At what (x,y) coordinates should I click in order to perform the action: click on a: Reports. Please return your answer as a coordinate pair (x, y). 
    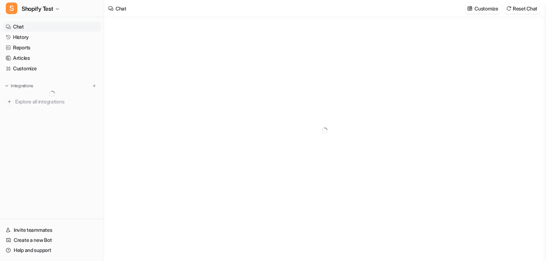
    Looking at the image, I should click on (52, 48).